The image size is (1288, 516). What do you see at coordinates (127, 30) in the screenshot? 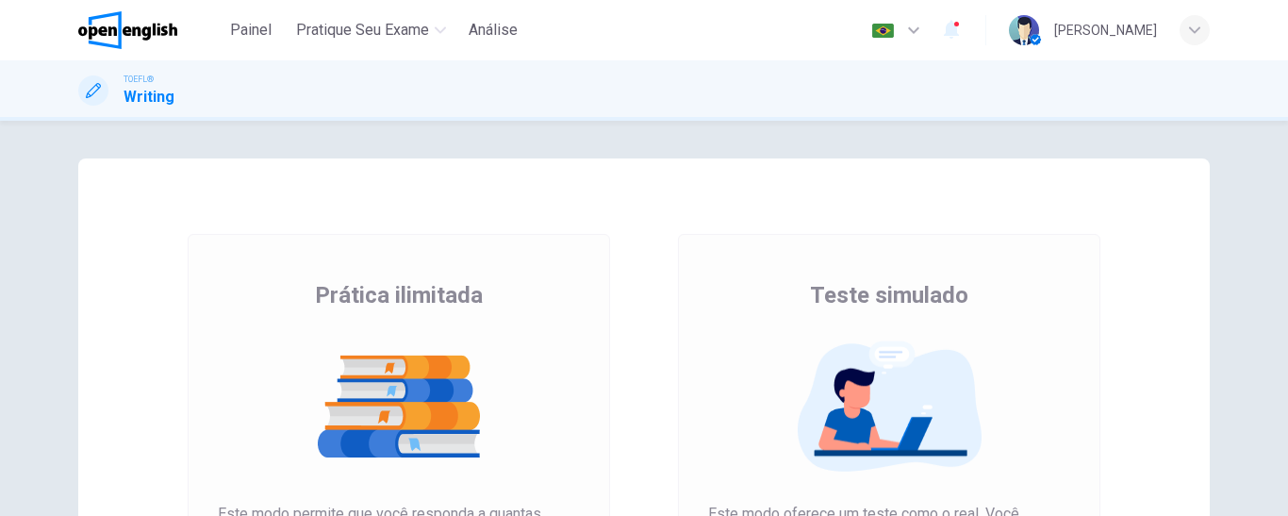
I see `img: OpenEnglish logo` at bounding box center [127, 30].